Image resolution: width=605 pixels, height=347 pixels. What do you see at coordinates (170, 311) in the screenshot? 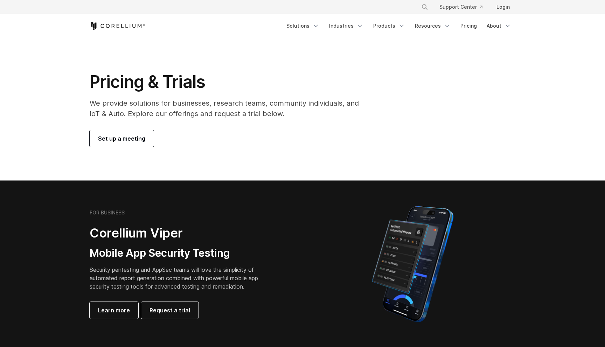
I see `a: Request a trial` at bounding box center [170, 311].